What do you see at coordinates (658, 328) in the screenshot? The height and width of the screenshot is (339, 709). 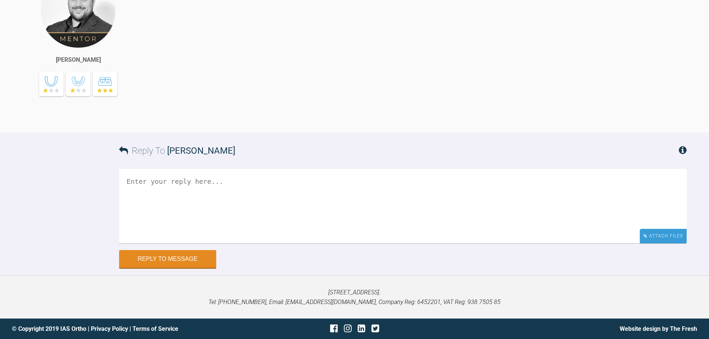 I see `a: Website design by The Fresh` at bounding box center [658, 328].